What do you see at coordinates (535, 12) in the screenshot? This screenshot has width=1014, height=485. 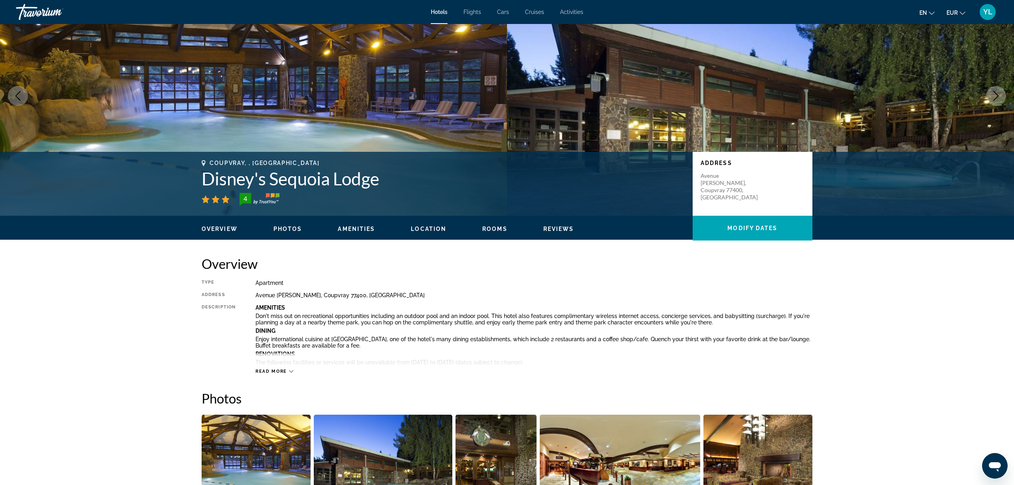 I see `span: Cruises` at bounding box center [535, 12].